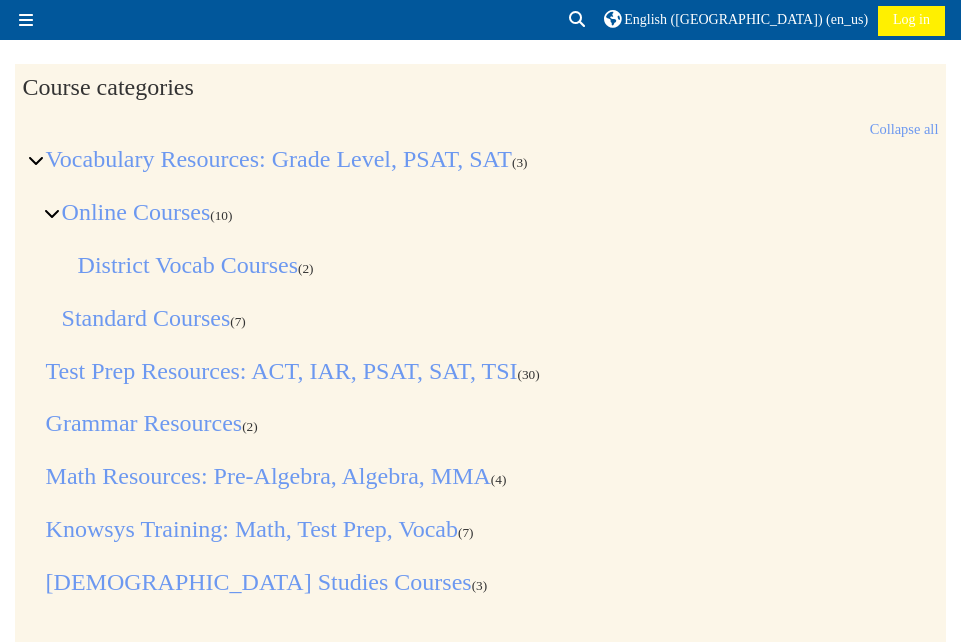 Image resolution: width=961 pixels, height=642 pixels. I want to click on a: Collapse all, so click(904, 129).